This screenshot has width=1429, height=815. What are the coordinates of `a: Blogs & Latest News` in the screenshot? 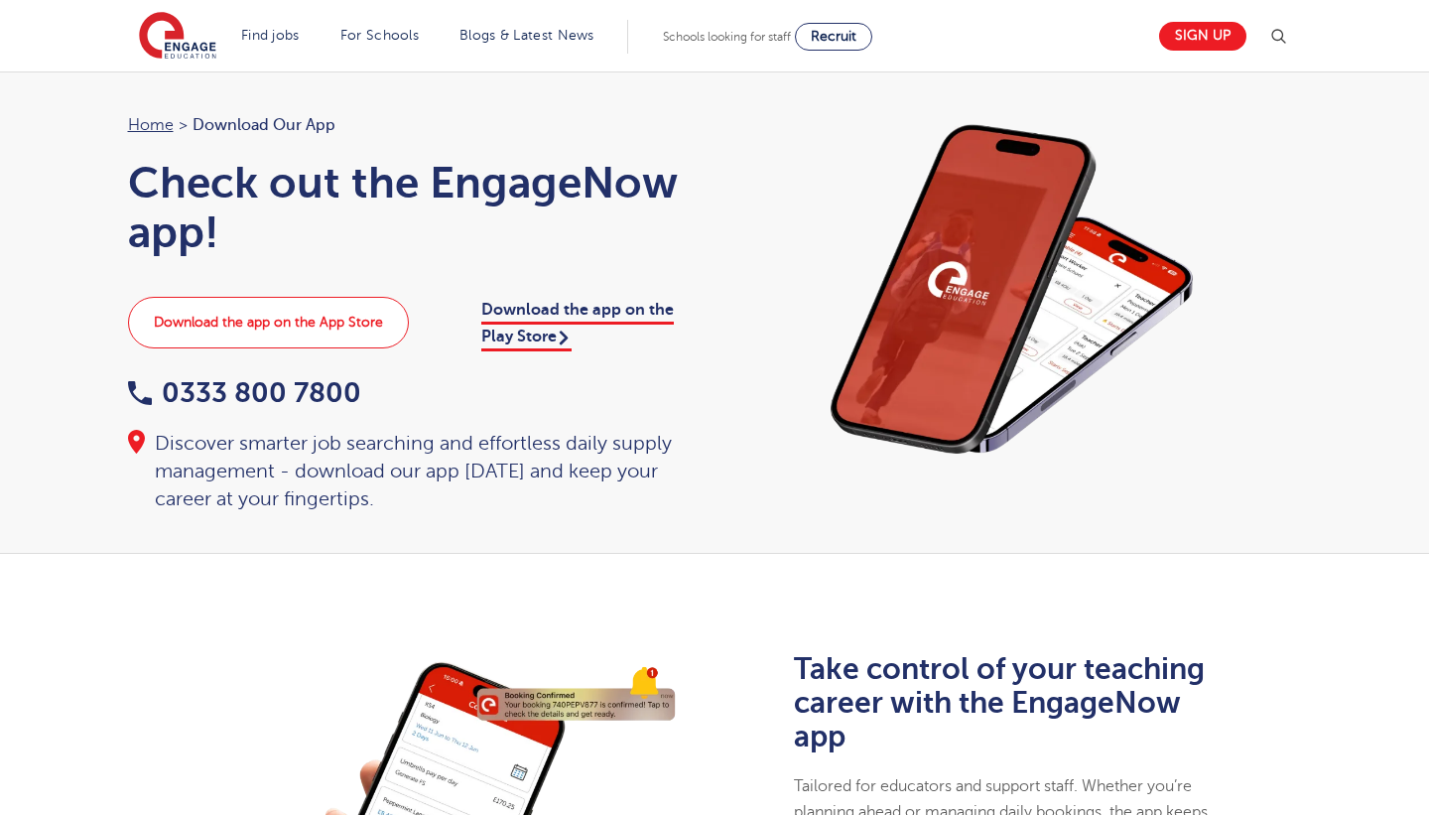 It's located at (527, 35).